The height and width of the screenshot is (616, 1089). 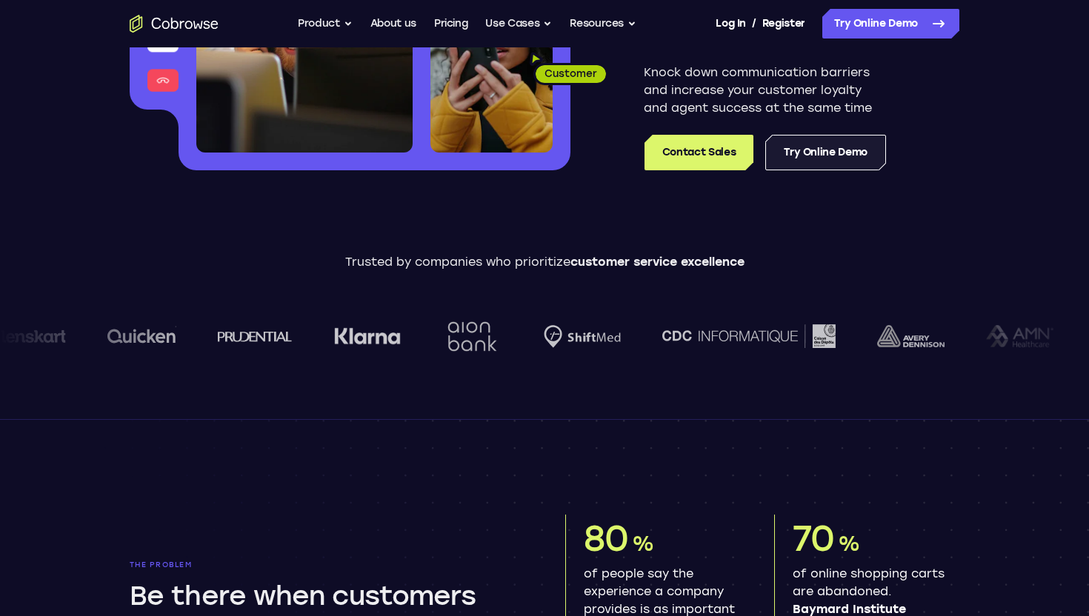 I want to click on img: avery-dennison, so click(x=887, y=336).